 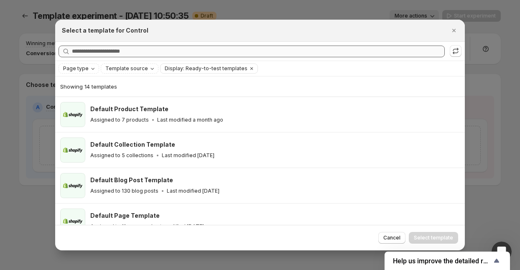 I want to click on span: Help us improve the detailed report for A/B campaigns, so click(x=442, y=261).